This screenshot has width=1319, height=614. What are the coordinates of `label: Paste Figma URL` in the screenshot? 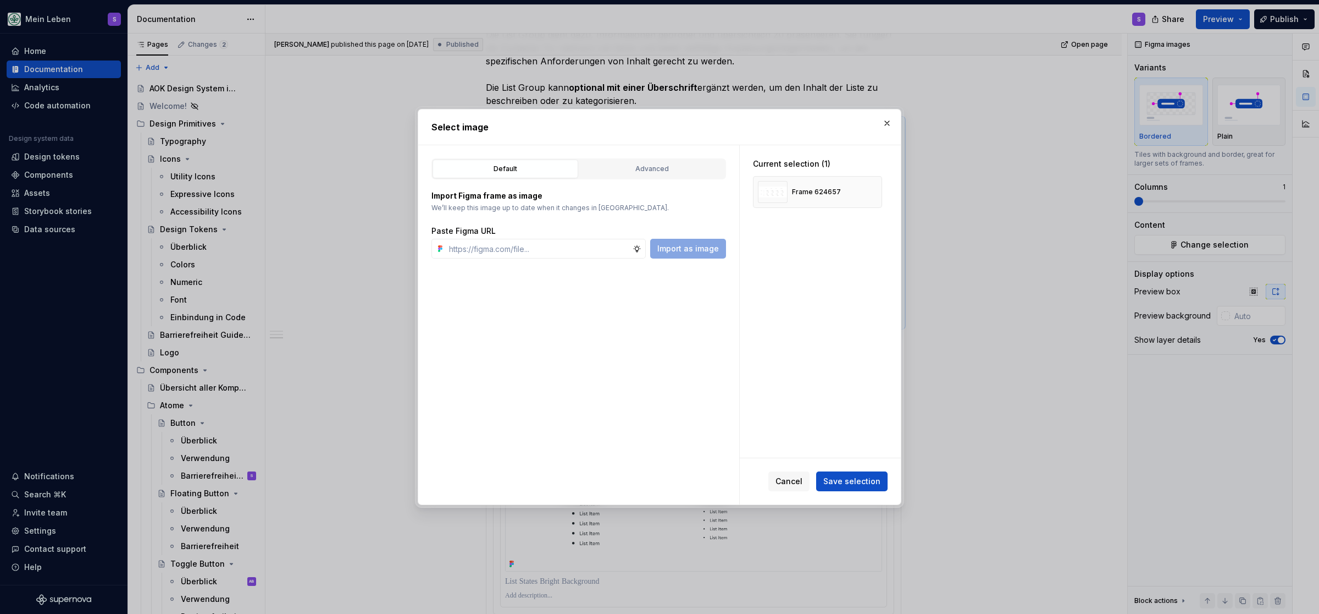 It's located at (463, 231).